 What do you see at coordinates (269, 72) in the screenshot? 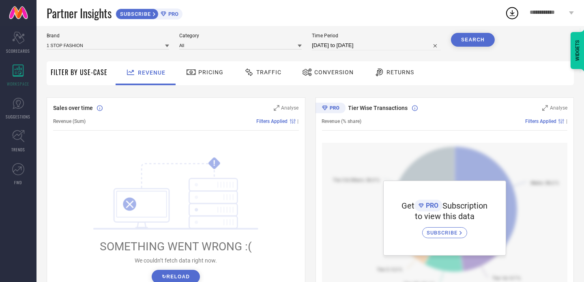
I see `span: Traffic` at bounding box center [269, 72].